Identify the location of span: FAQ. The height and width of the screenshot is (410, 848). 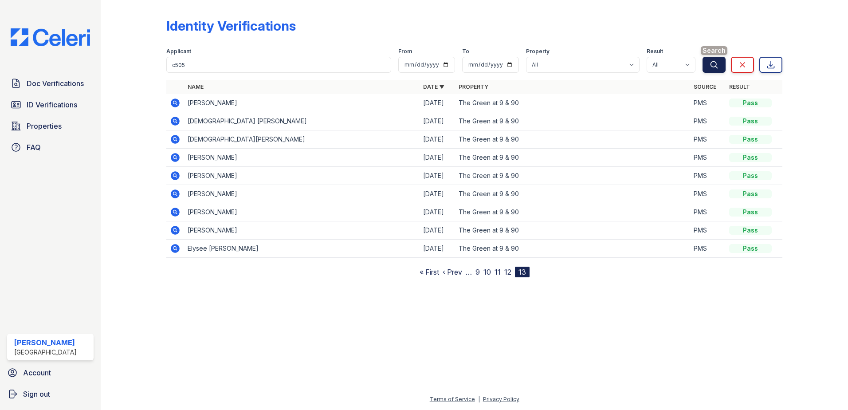
(34, 147).